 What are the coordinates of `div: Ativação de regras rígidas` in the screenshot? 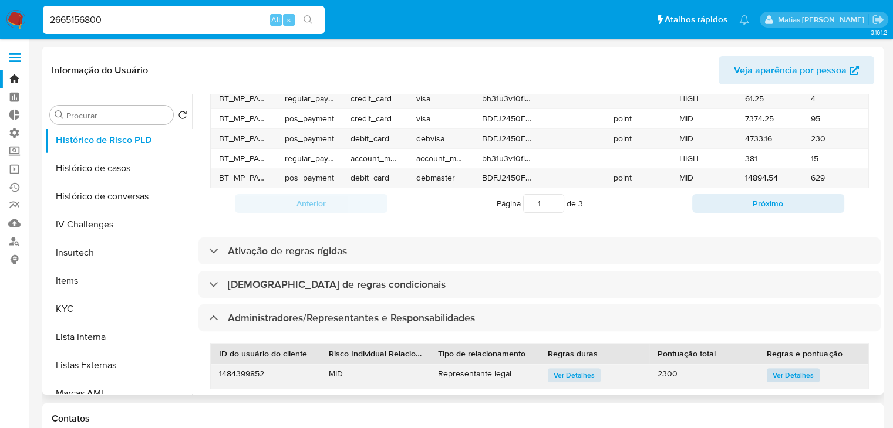 It's located at (539, 251).